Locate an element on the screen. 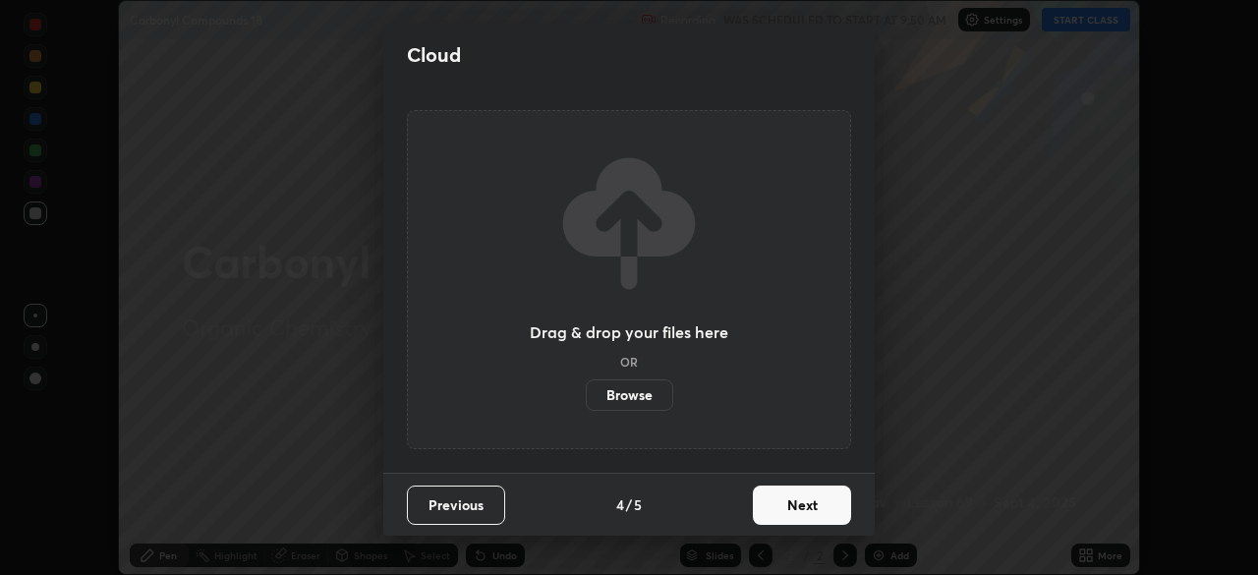 The width and height of the screenshot is (1258, 575). h5: OR is located at coordinates (629, 362).